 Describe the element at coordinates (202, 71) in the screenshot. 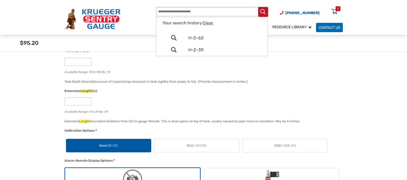

I see `div: Available Range: 10 to 144 By 1/4` at that location.